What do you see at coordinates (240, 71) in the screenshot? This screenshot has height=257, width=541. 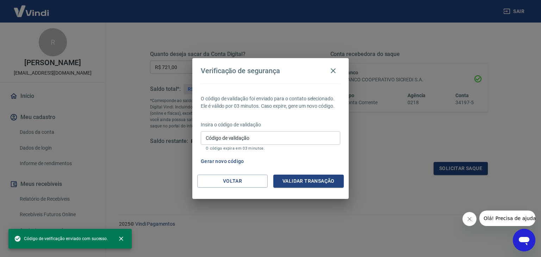 I see `h4: Verificação de segurança` at bounding box center [240, 71].